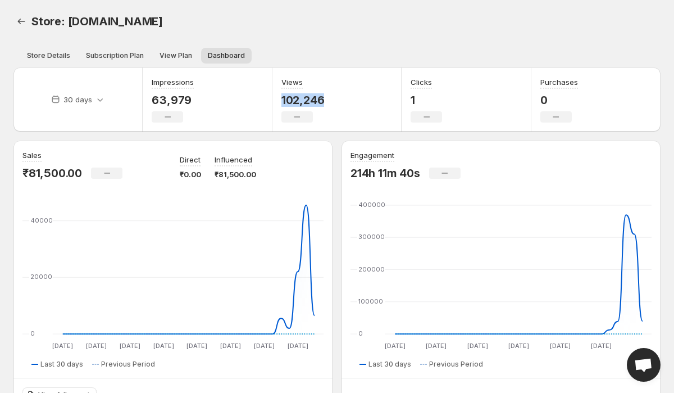 This screenshot has height=393, width=674. Describe the element at coordinates (559, 82) in the screenshot. I see `h3: Purchases` at that location.